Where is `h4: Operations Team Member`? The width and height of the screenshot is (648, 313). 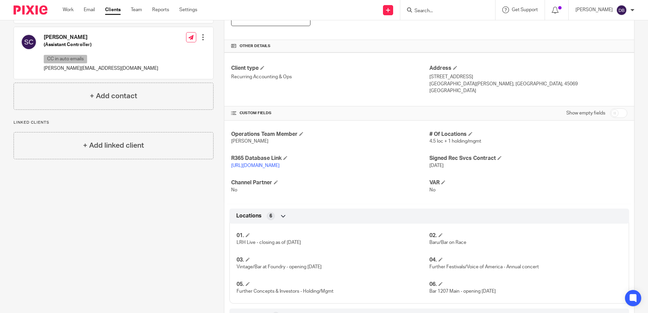
h4: Operations Team Member is located at coordinates (330, 134).